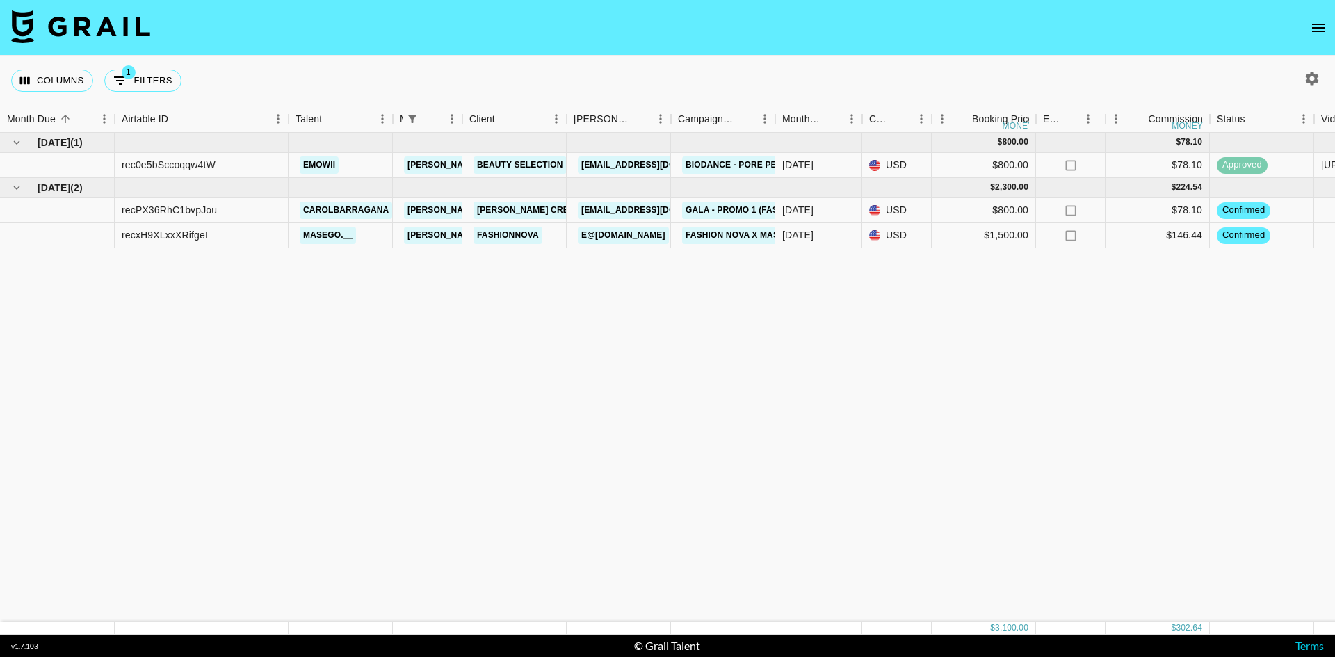 Image resolution: width=1335 pixels, height=657 pixels. Describe the element at coordinates (76, 188) in the screenshot. I see `span: ( 2 )` at that location.